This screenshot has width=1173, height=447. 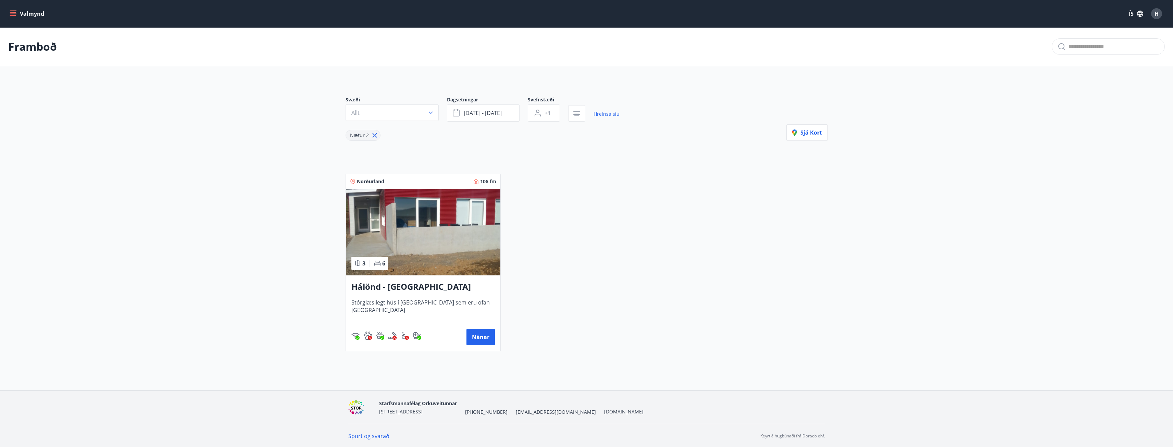 I want to click on span: Starfsmannafélag Orkuveitunnar, so click(x=418, y=403).